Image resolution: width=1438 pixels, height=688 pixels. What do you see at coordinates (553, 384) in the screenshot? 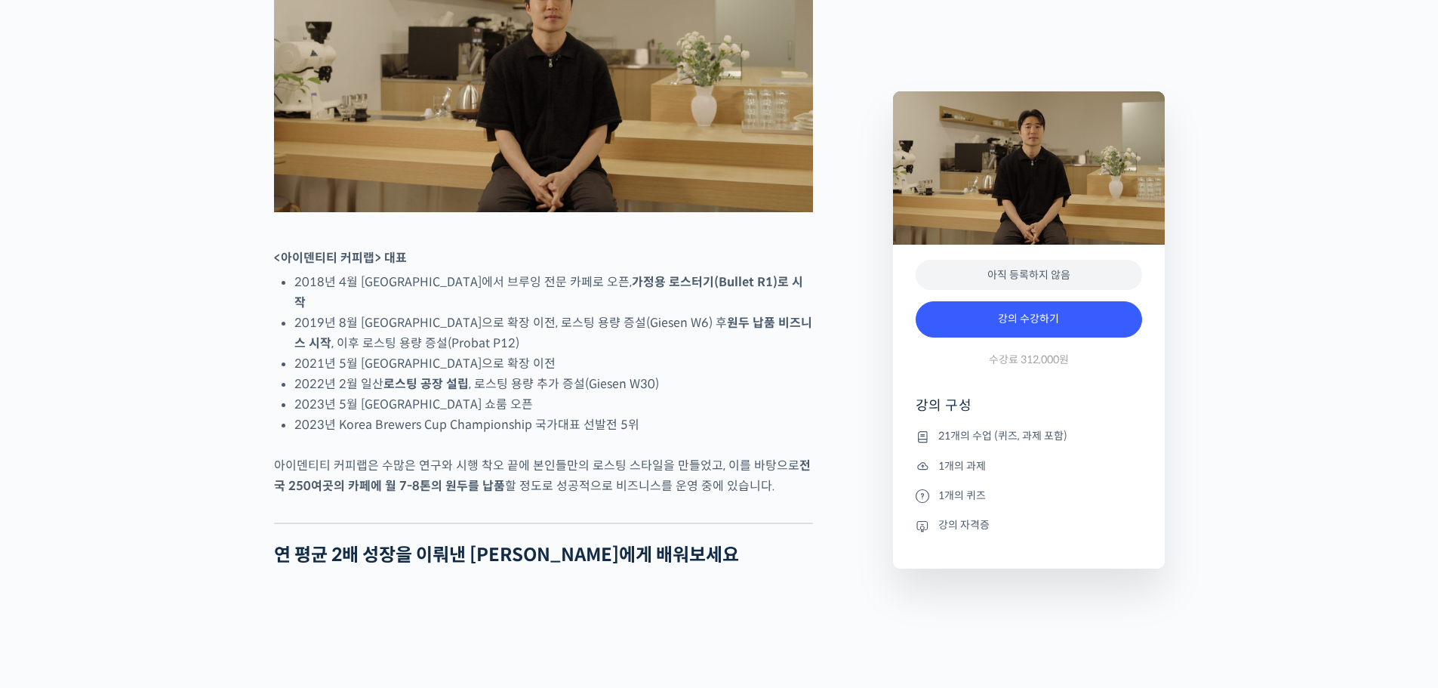
I see `li: 2022년 2월 일산 , 로스팅 용량 추가 증설(Giesen W30)` at bounding box center [553, 384].